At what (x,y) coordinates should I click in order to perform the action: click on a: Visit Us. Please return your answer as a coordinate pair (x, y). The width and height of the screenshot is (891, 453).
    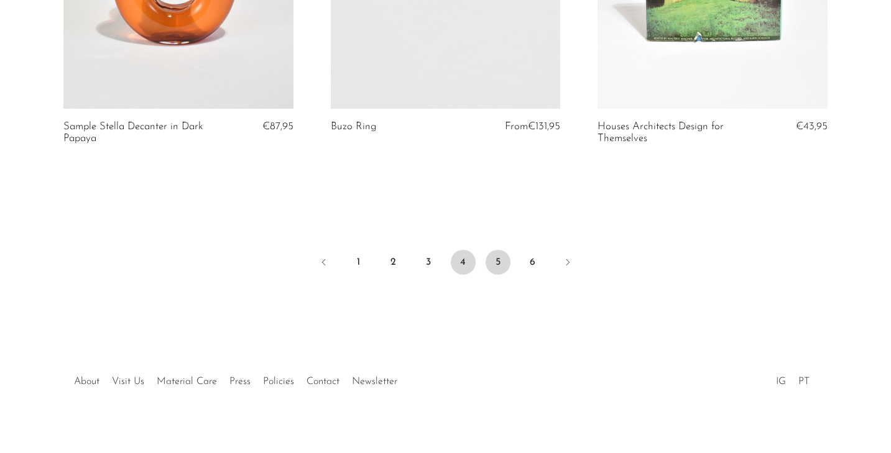
    Looking at the image, I should click on (128, 382).